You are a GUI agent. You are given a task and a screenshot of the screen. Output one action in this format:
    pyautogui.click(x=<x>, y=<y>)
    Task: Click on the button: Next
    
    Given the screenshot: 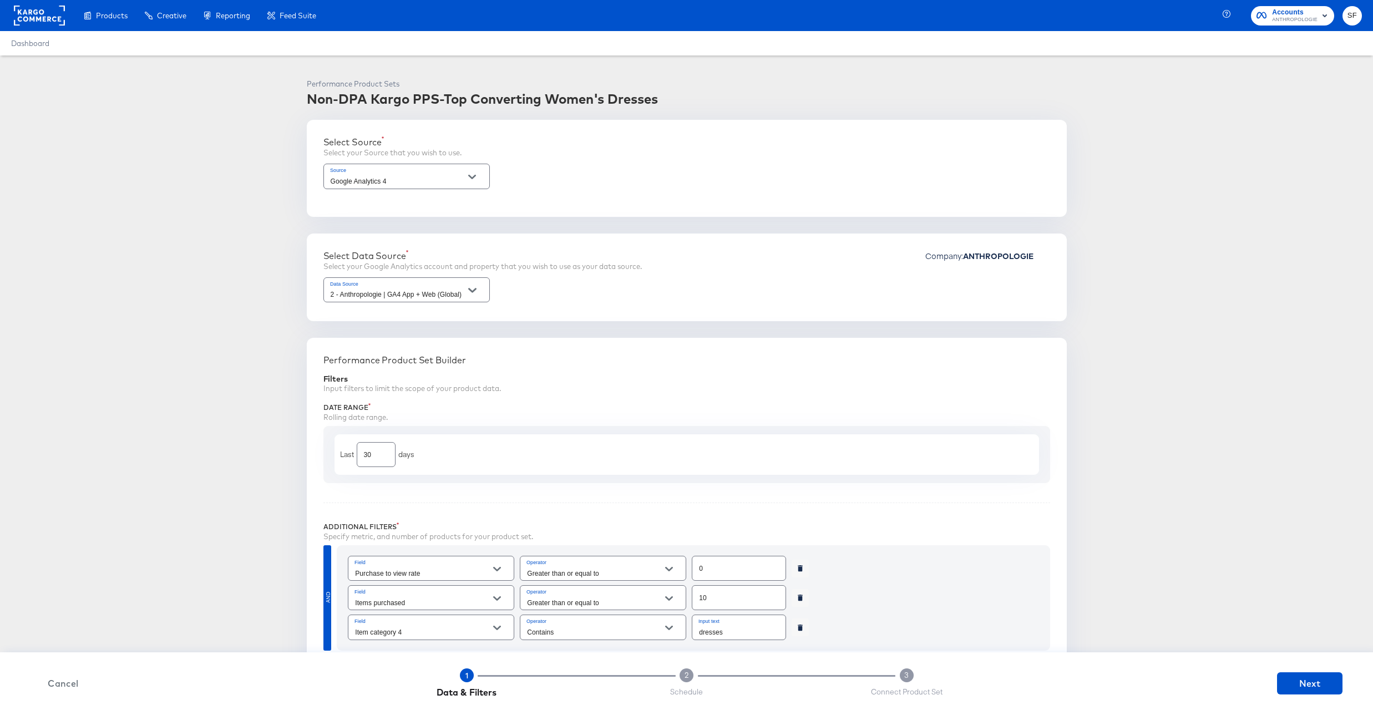 What is the action you would take?
    pyautogui.click(x=1309, y=683)
    